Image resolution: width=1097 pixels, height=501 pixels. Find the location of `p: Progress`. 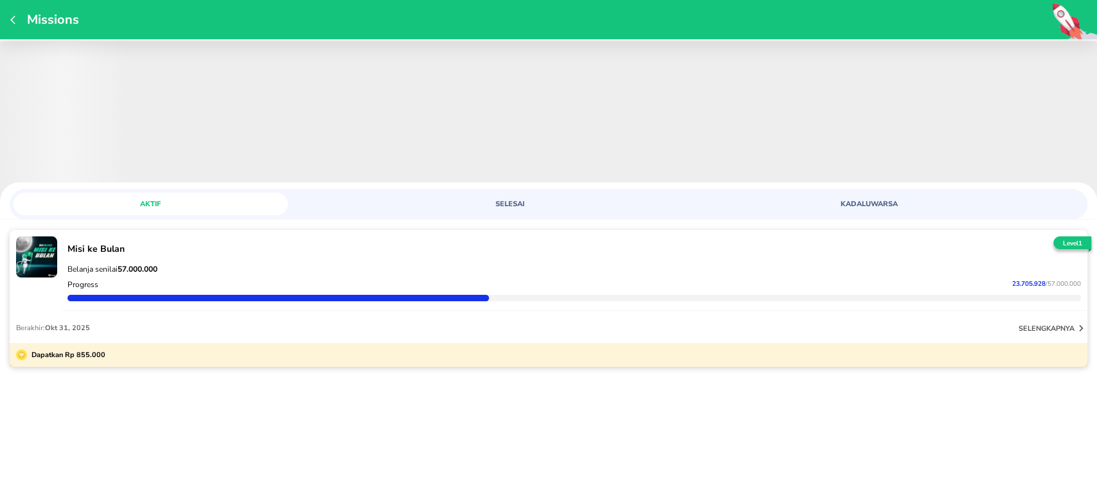

p: Progress is located at coordinates (83, 285).